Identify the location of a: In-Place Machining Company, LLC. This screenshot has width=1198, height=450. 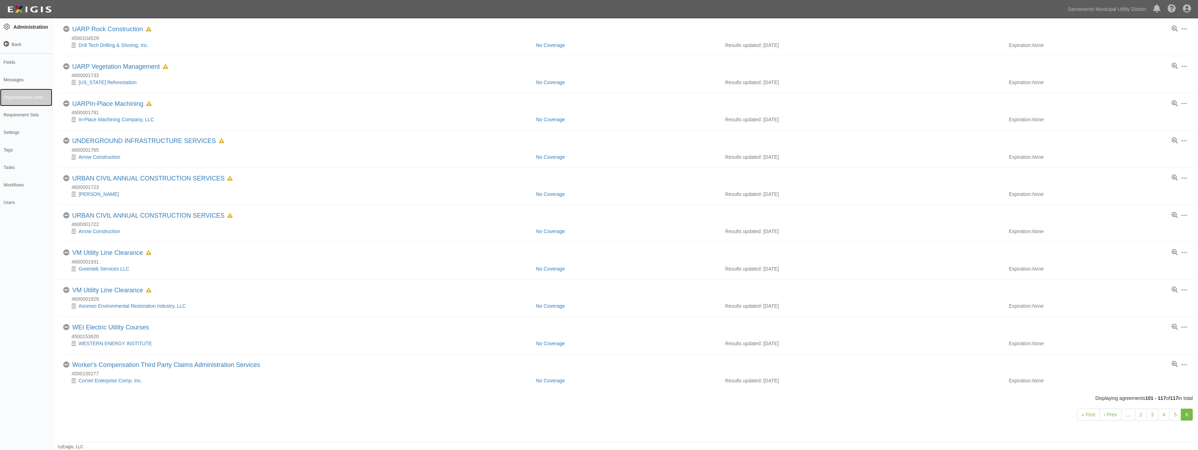
(116, 120).